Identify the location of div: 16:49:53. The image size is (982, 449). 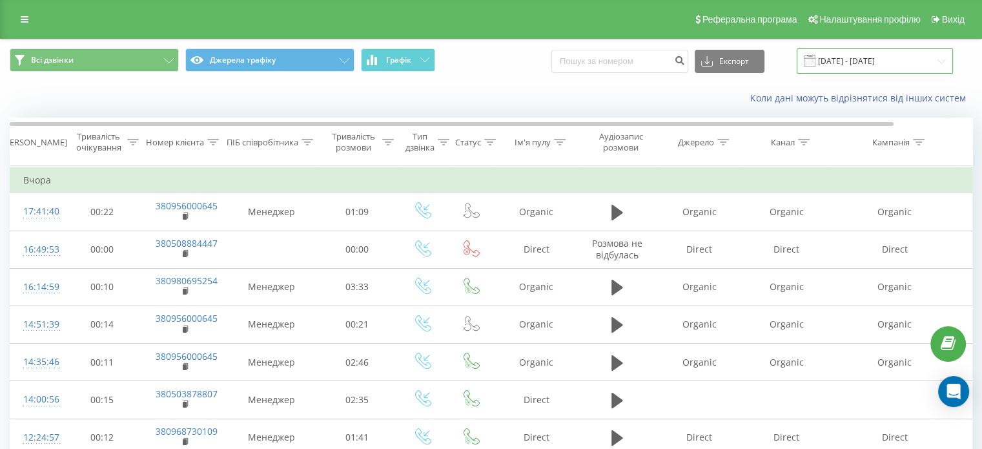
(36, 249).